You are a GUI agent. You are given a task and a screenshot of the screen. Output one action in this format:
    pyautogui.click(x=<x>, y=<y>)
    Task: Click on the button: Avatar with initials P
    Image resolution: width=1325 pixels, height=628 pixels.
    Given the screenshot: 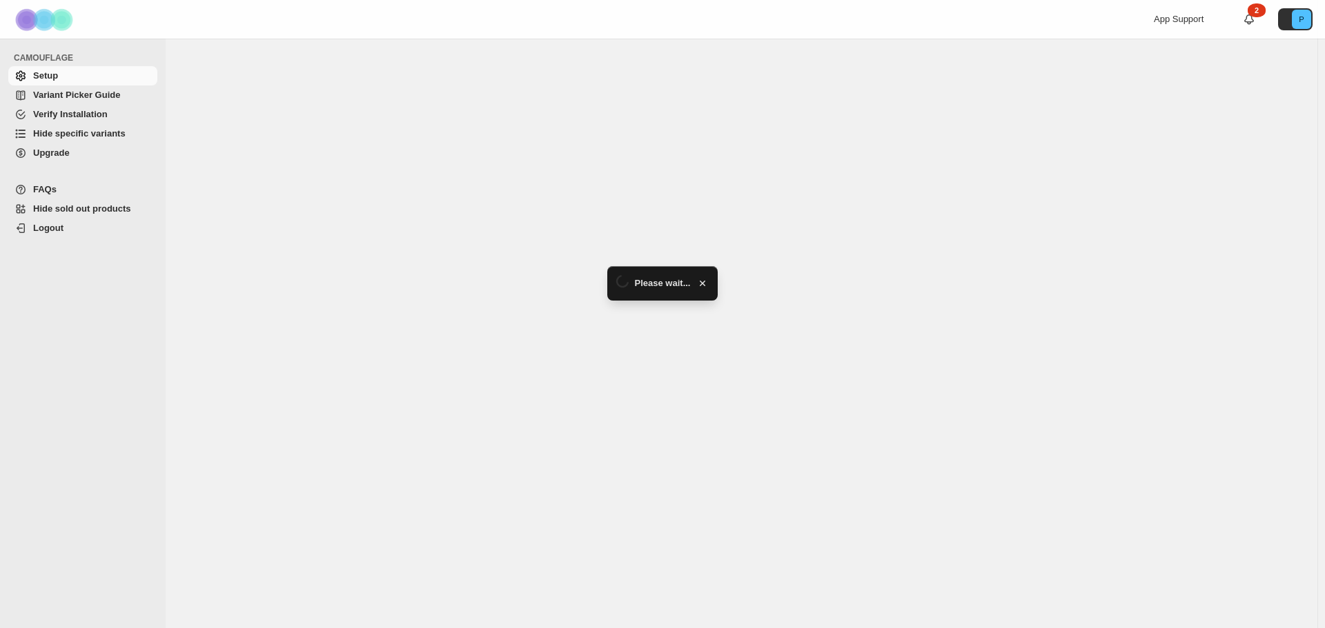 What is the action you would take?
    pyautogui.click(x=1295, y=19)
    